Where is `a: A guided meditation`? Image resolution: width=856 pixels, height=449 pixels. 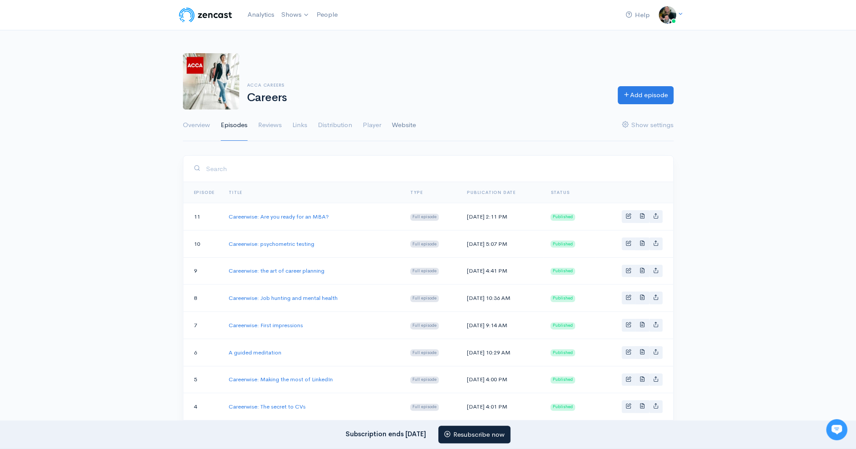 a: A guided meditation is located at coordinates (255, 352).